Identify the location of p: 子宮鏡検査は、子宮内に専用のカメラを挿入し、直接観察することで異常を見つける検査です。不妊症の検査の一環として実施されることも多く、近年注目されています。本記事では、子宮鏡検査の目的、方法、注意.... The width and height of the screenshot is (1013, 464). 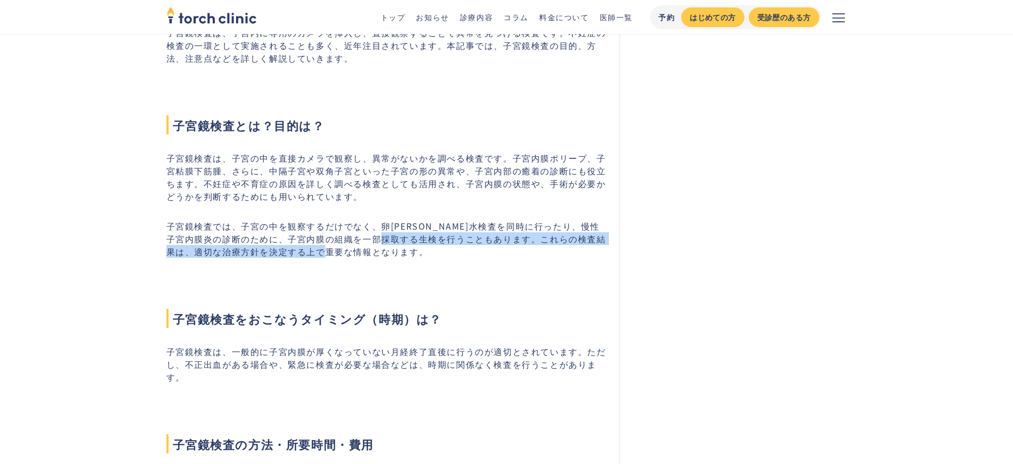
(387, 45).